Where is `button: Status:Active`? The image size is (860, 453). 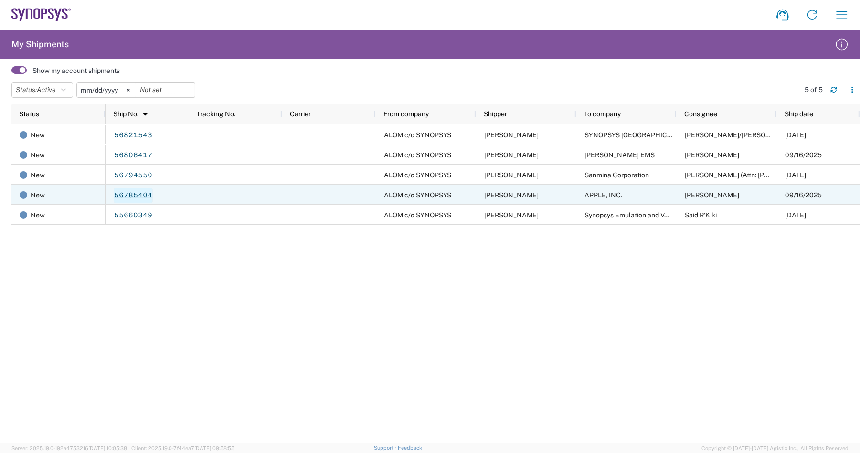 button: Status:Active is located at coordinates (42, 90).